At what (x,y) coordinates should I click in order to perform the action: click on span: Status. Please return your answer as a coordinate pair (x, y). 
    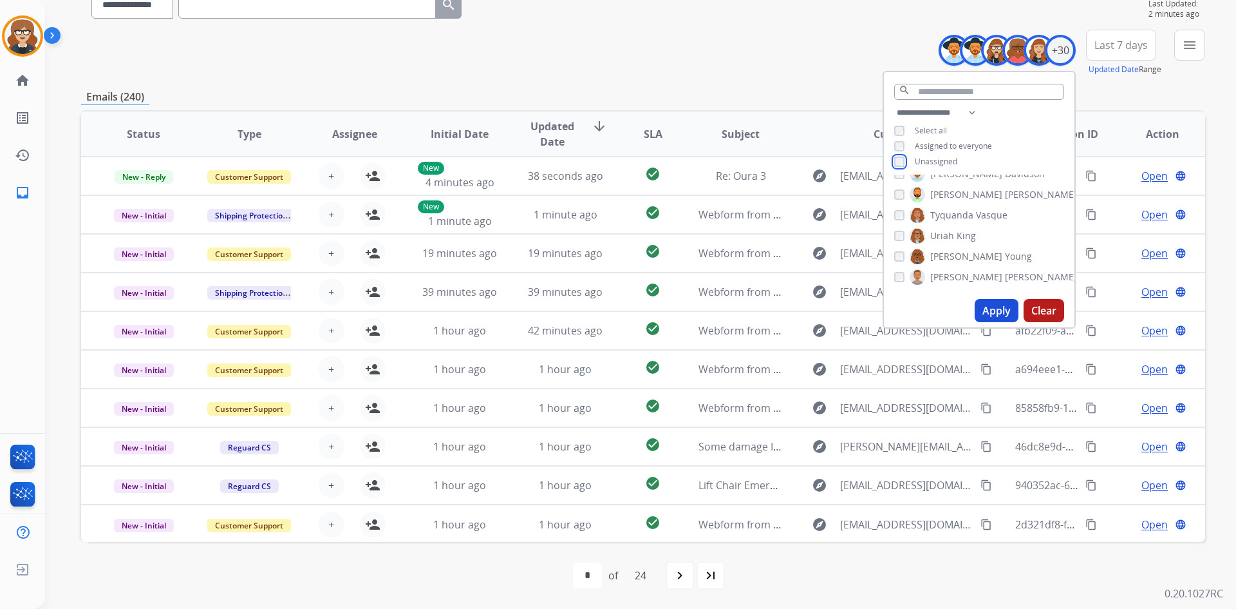
    Looking at the image, I should click on (144, 134).